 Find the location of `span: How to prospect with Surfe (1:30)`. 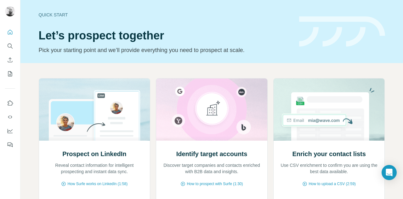

span: How to prospect with Surfe (1:30) is located at coordinates (215, 184).